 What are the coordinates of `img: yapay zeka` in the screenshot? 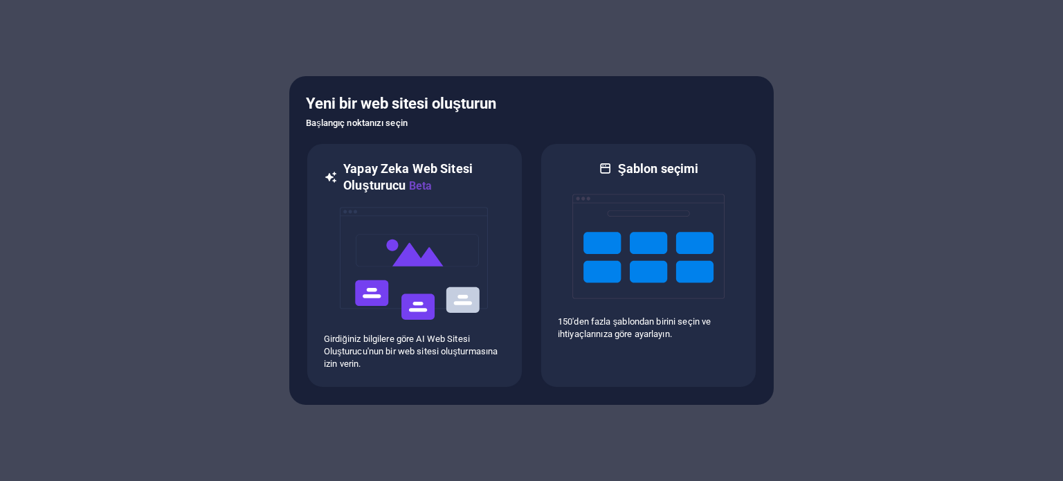 It's located at (415, 264).